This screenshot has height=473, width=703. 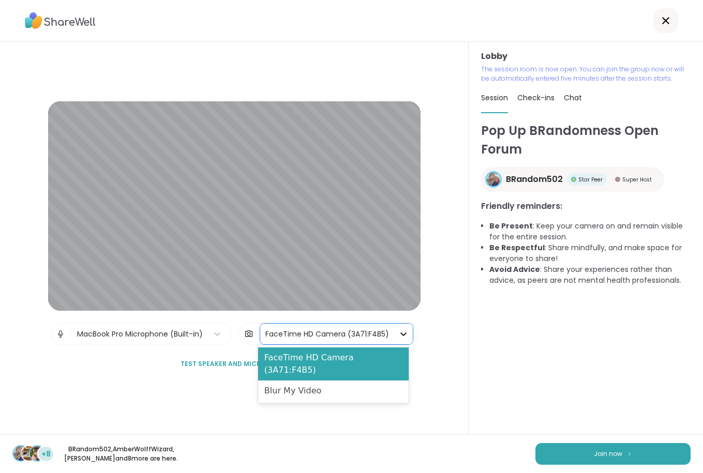 I want to click on p: The session room is now open. You can join the group now or will be automatically entered five mi..., so click(x=586, y=74).